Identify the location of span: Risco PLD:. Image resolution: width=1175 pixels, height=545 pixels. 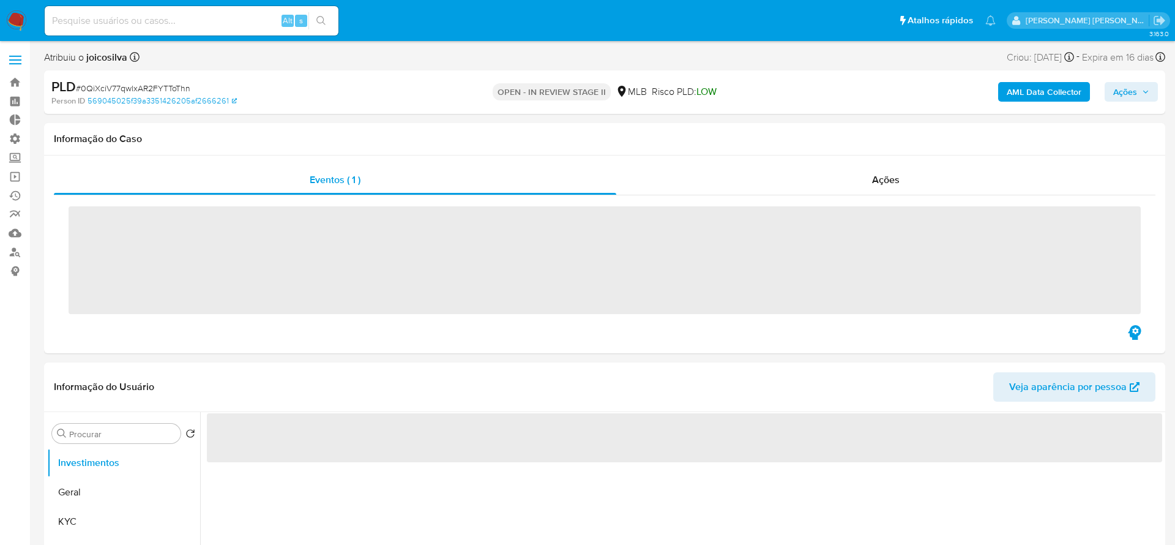
(684, 92).